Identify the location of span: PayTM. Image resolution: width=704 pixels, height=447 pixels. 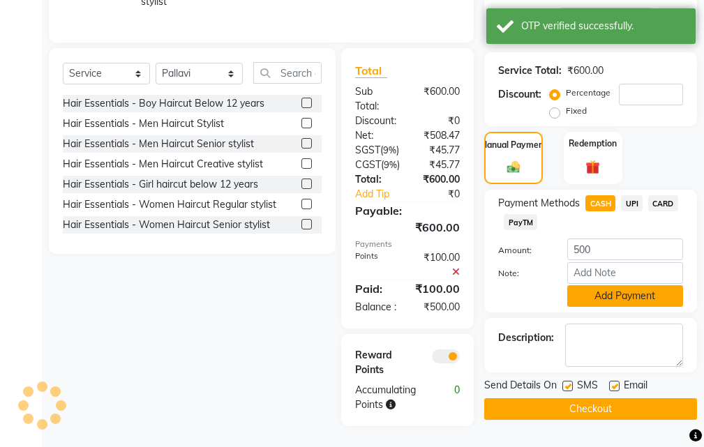
(520, 222).